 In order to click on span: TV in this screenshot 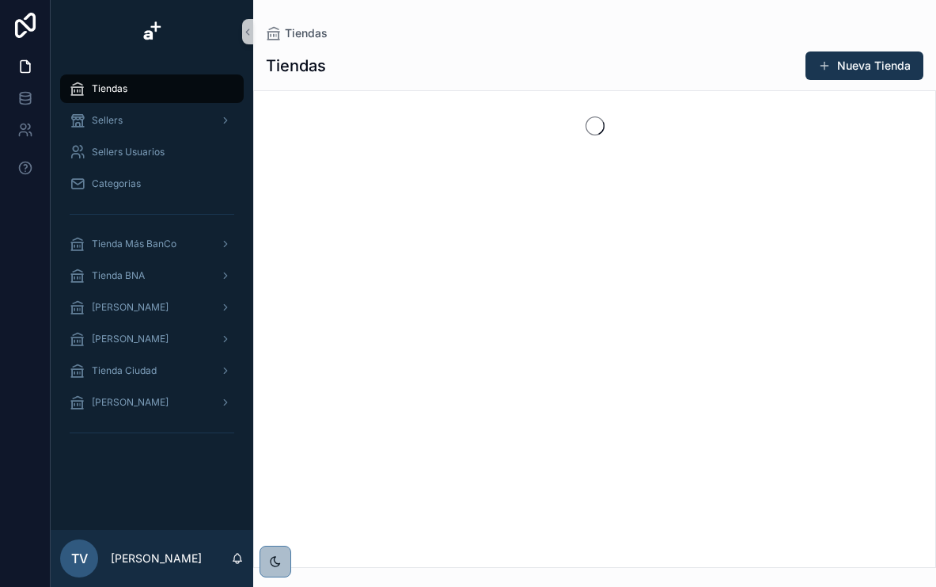, I will do `click(79, 558)`.